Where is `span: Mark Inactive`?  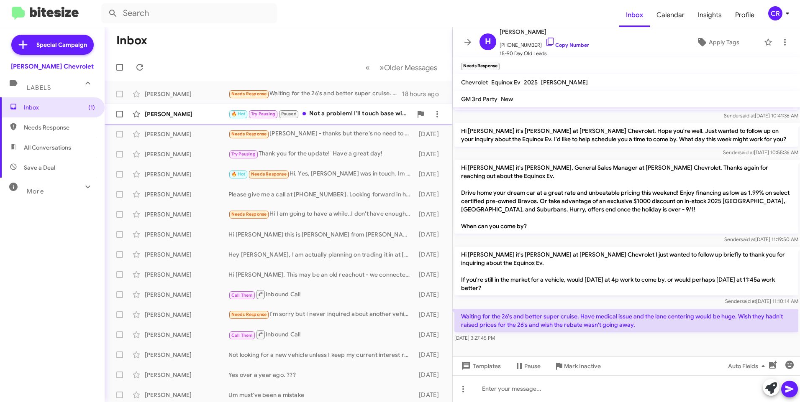
span: Mark Inactive is located at coordinates (582, 367).